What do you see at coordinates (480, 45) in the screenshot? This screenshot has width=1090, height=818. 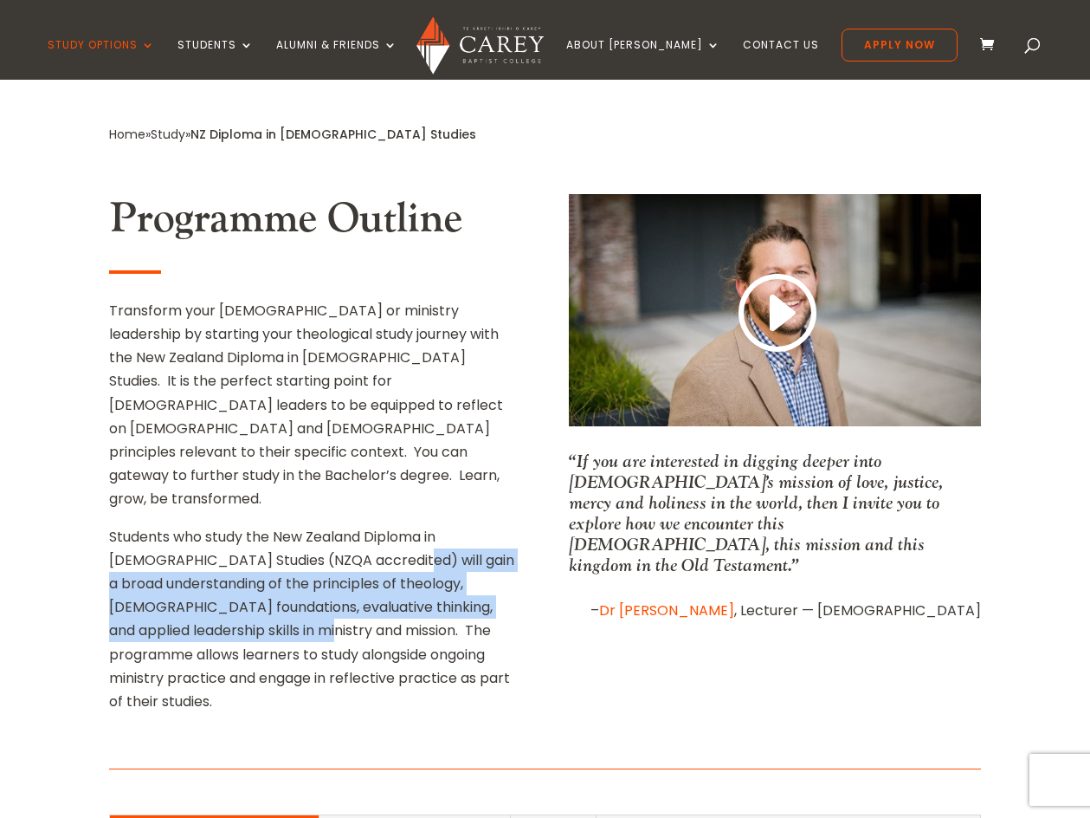 I see `img: Carey Baptist College` at bounding box center [480, 45].